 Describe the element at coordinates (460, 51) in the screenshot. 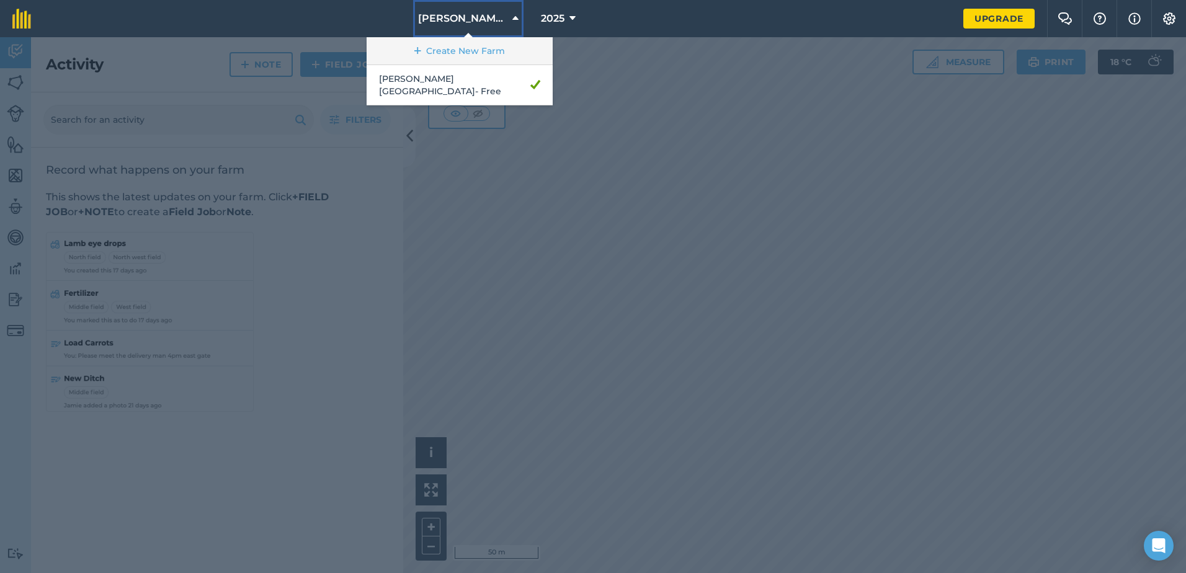

I see `a: Create New Farm` at that location.